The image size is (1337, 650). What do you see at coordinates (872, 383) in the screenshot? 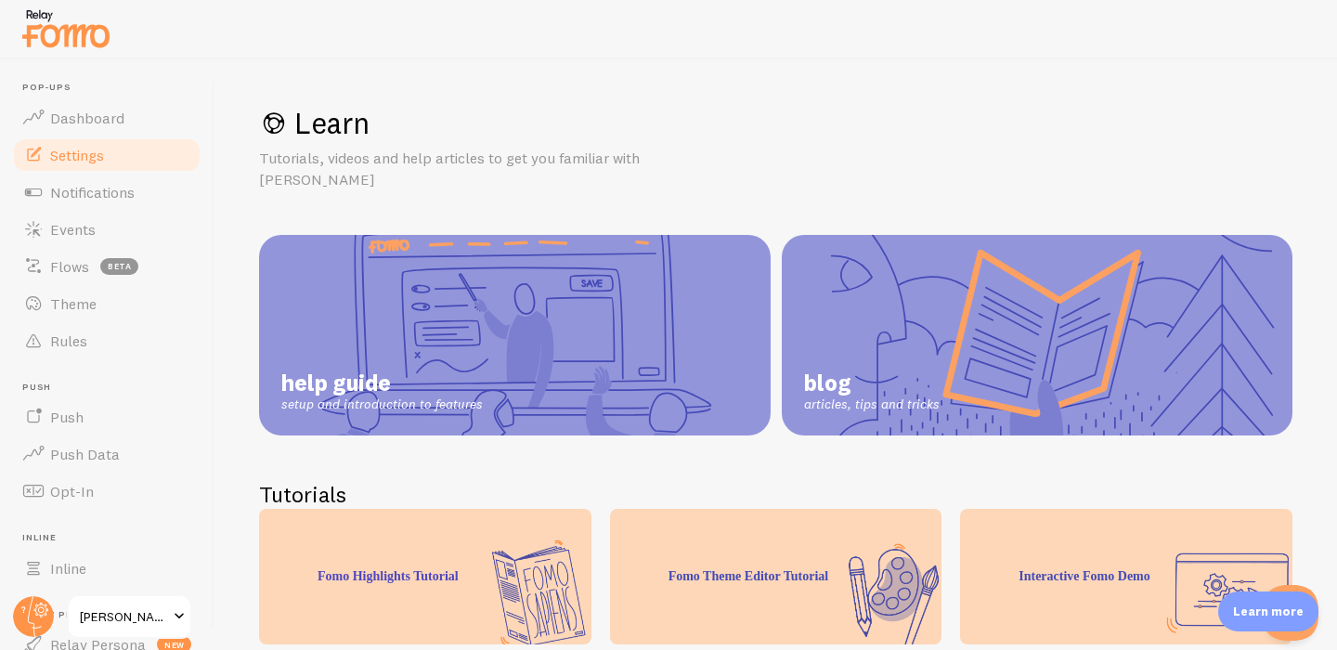
I see `span: blog` at bounding box center [872, 383].